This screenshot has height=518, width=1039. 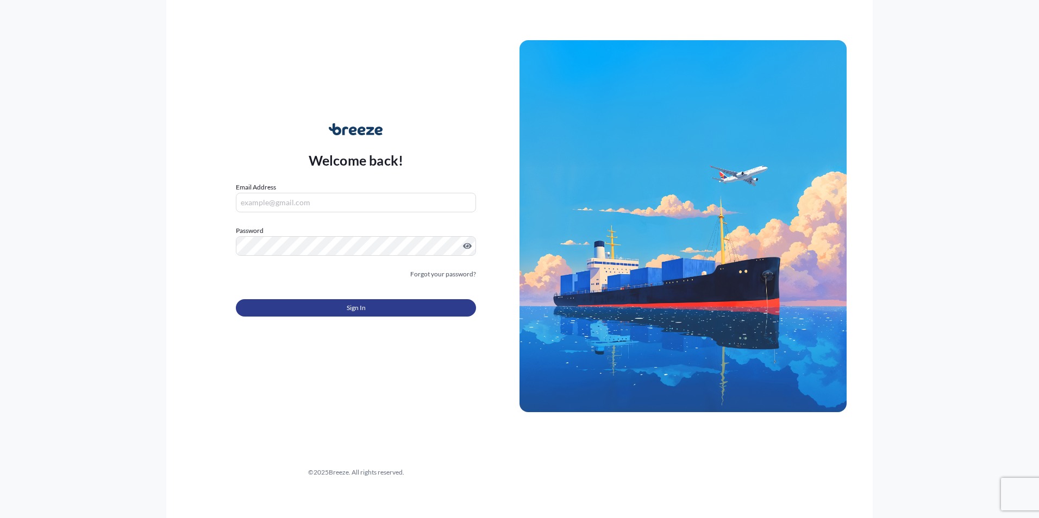 I want to click on button: Show password, so click(x=467, y=246).